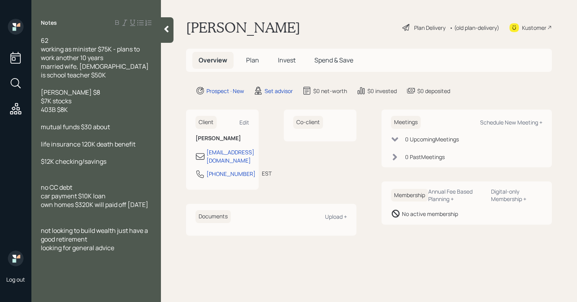 The height and width of the screenshot is (302, 577). Describe the element at coordinates (49, 23) in the screenshot. I see `label: Notes` at that location.